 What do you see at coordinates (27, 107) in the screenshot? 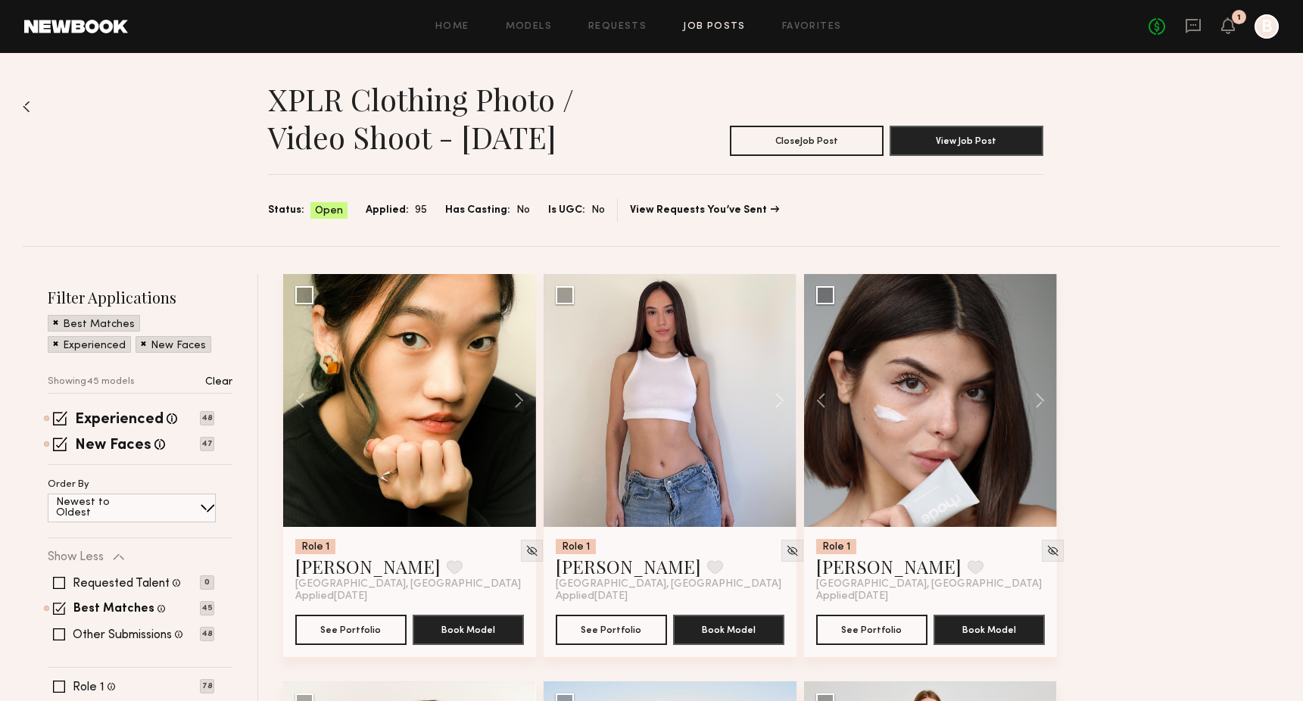
I see `img: Back to previous page` at bounding box center [27, 107].